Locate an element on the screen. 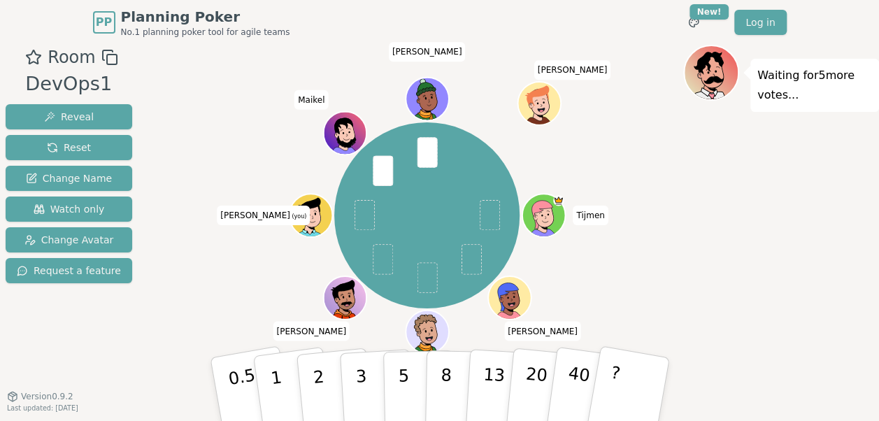 The height and width of the screenshot is (421, 879). div: New! is located at coordinates (709, 12).